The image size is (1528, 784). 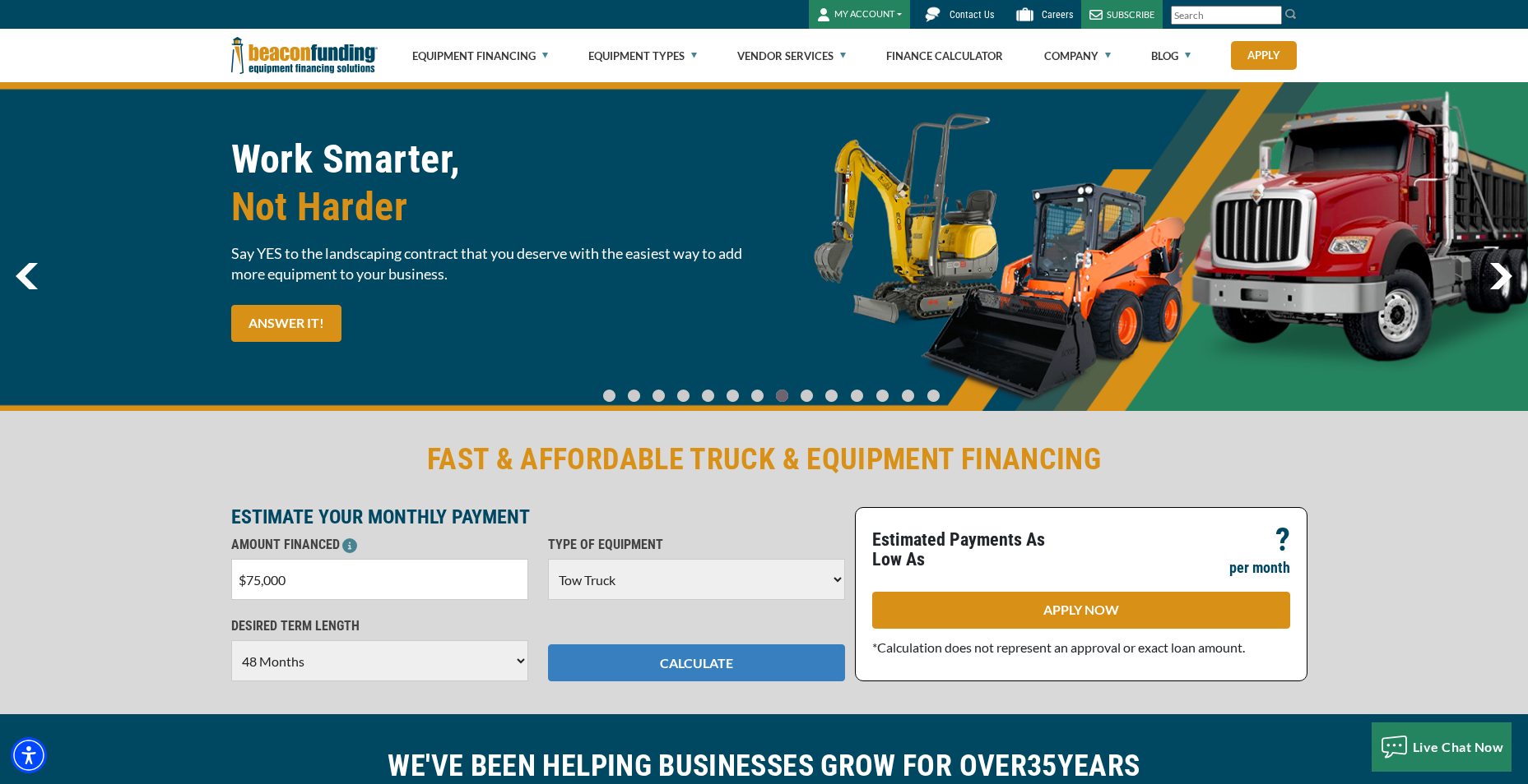 What do you see at coordinates (26, 277) in the screenshot?
I see `img: Left Navigator` at bounding box center [26, 277].